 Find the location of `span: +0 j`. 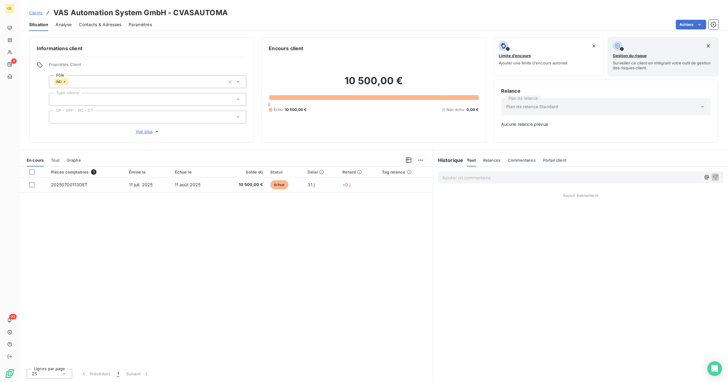

span: +0 j is located at coordinates (347, 184).